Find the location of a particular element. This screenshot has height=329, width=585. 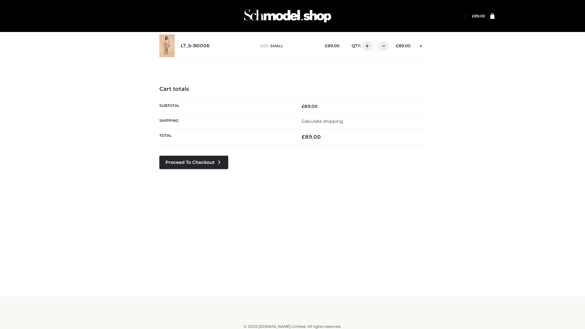

a: Calculate shipping is located at coordinates (323, 121).